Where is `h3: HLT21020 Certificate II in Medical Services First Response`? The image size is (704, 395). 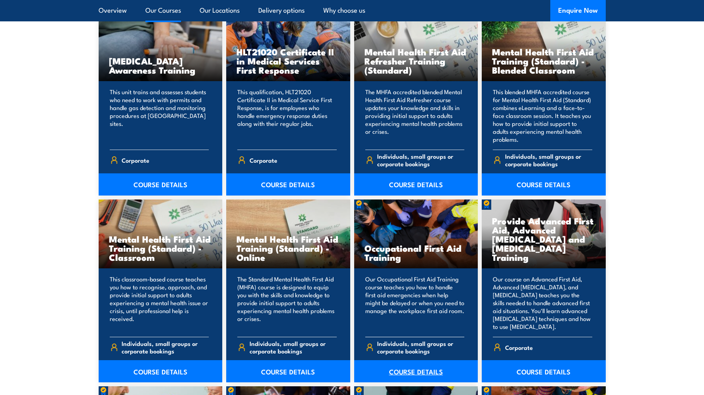
h3: HLT21020 Certificate II in Medical Services First Response is located at coordinates (288, 61).